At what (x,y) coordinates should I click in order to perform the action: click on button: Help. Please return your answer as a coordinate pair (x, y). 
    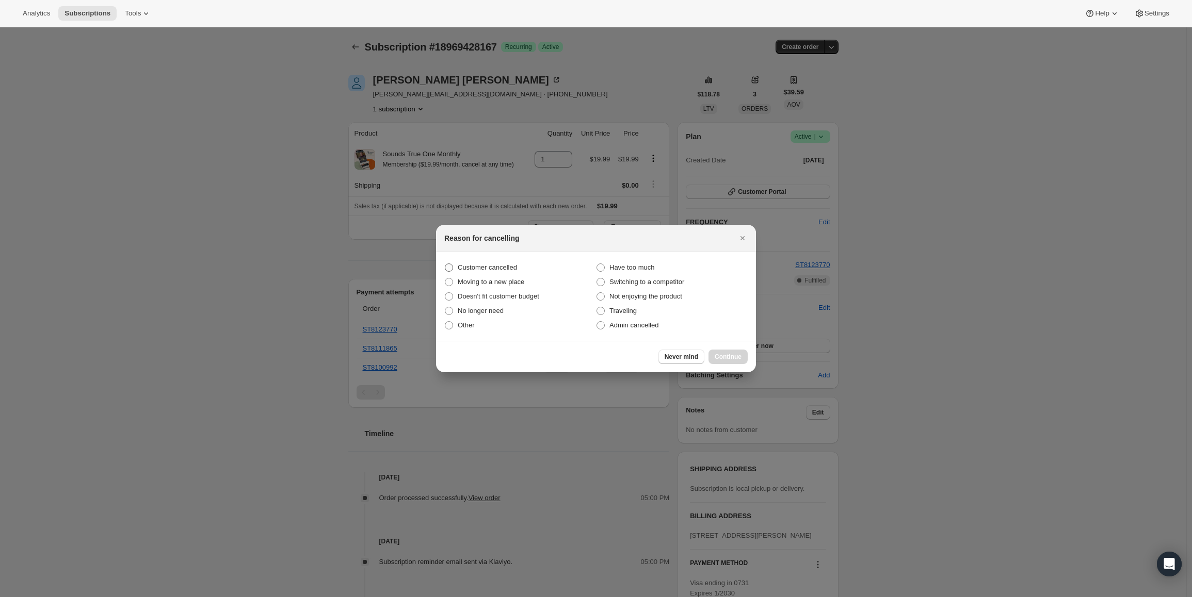
    Looking at the image, I should click on (1101, 13).